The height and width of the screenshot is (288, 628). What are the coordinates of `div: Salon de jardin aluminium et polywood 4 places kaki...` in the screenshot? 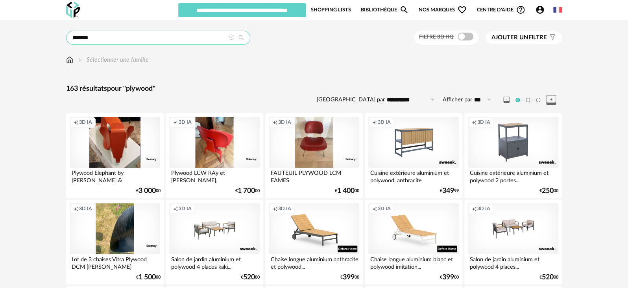 It's located at (214, 262).